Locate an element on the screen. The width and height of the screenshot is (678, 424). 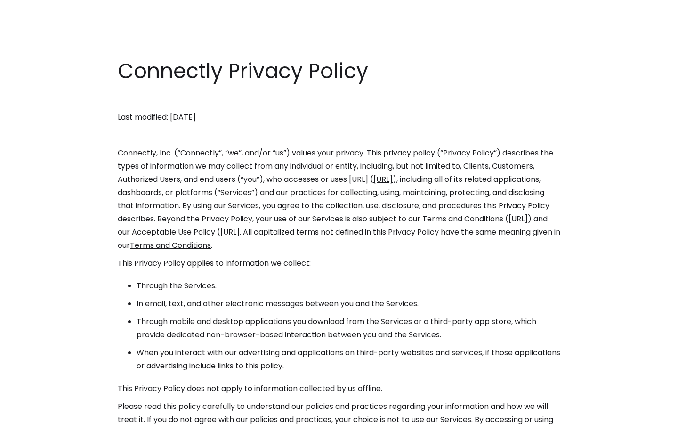
li: In email, text, and other electronic messages between you and the Services. is located at coordinates (348, 304).